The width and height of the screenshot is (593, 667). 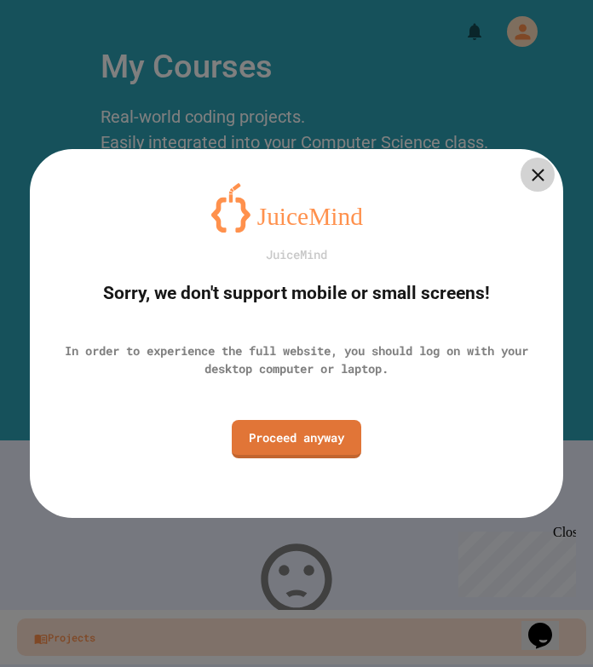 I want to click on a: Proceed anyway, so click(x=296, y=439).